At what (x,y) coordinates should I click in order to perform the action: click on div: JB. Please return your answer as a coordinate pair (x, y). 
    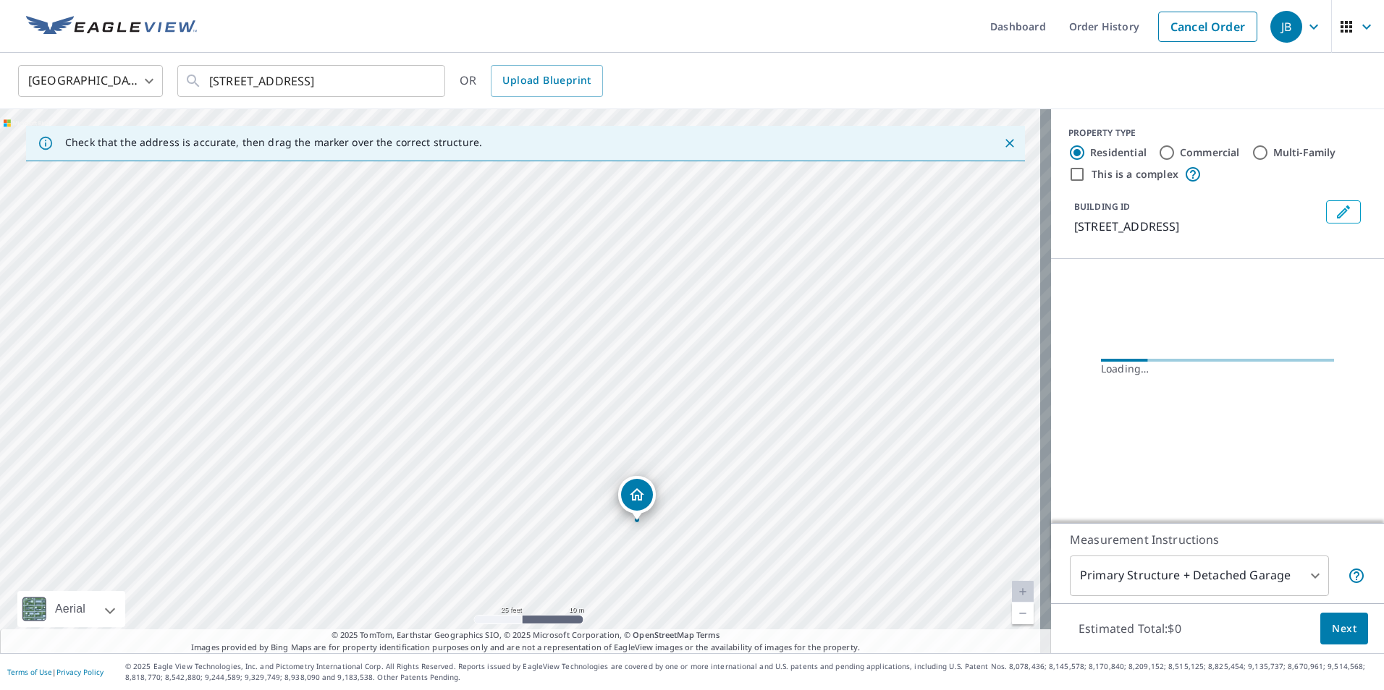
    Looking at the image, I should click on (1286, 27).